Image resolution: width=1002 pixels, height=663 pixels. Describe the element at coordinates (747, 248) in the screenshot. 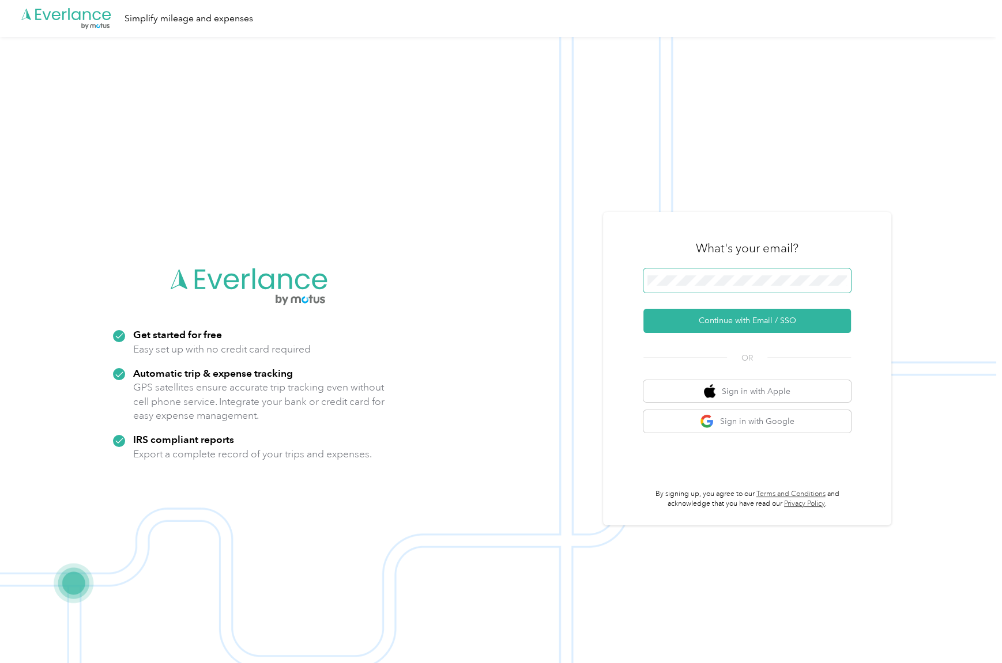

I see `h3: What's your email?` at that location.